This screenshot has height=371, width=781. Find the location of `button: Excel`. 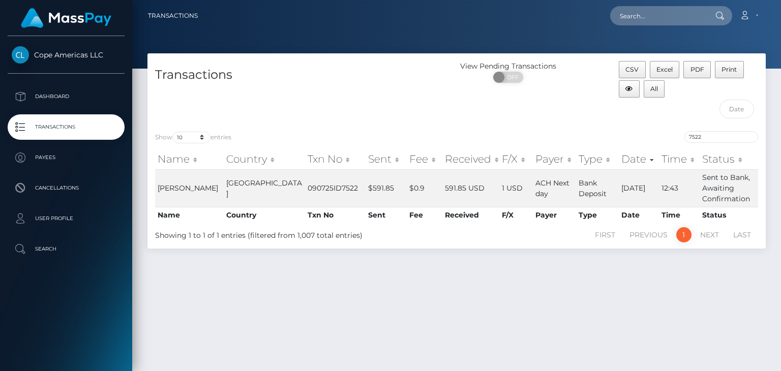

button: Excel is located at coordinates (665, 70).